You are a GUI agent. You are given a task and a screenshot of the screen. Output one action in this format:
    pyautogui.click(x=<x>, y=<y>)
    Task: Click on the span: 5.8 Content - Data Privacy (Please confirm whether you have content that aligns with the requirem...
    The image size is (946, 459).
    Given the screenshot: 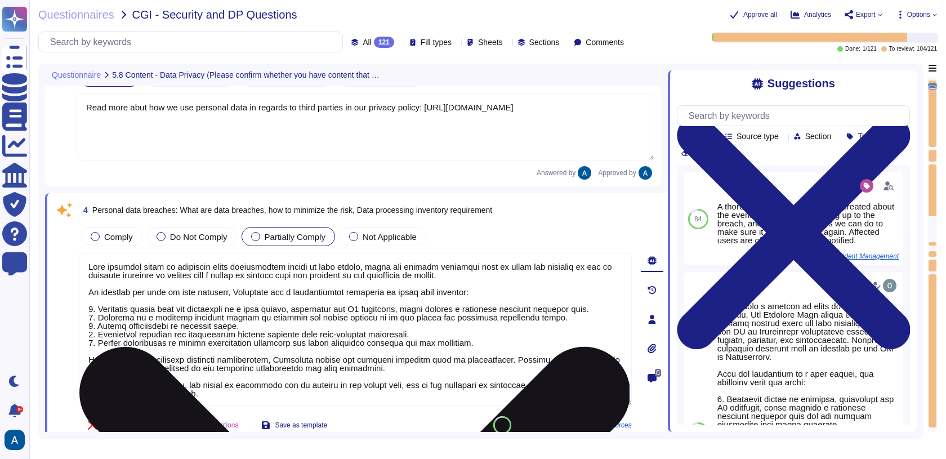 What is the action you would take?
    pyautogui.click(x=247, y=75)
    